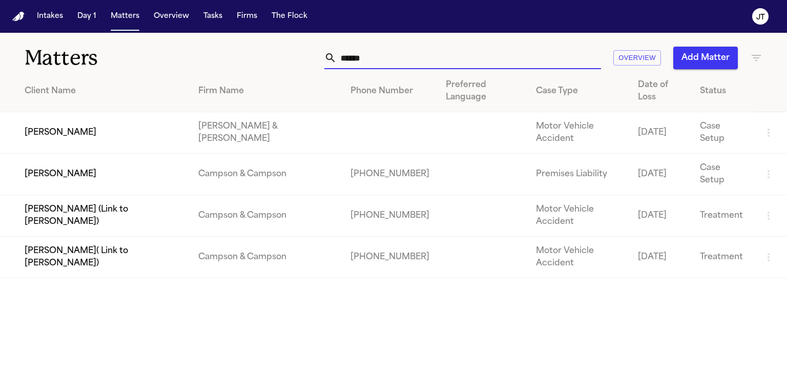 This screenshot has width=787, height=374. I want to click on button: Firms, so click(247, 16).